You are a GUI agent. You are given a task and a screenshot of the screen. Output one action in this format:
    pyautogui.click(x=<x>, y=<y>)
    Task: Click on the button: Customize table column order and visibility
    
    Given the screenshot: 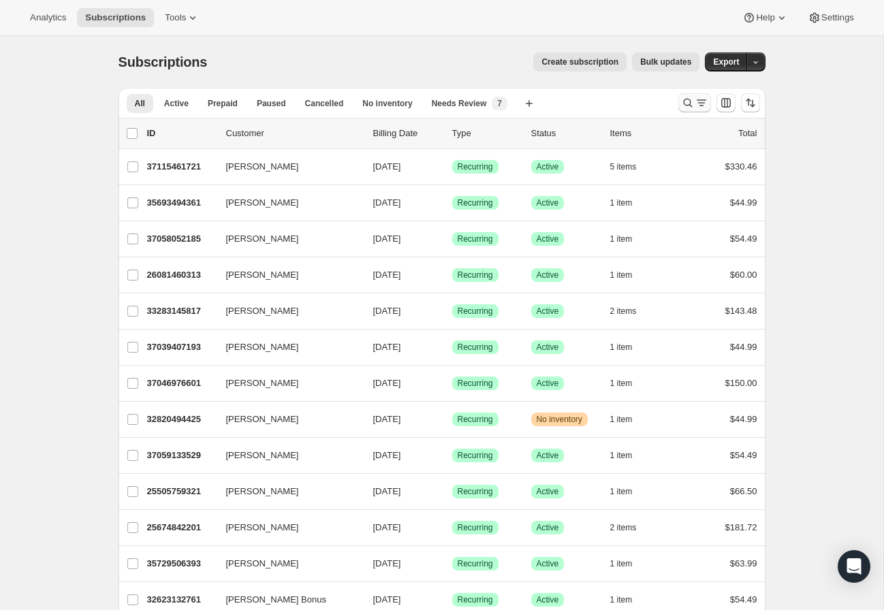 What is the action you would take?
    pyautogui.click(x=726, y=103)
    